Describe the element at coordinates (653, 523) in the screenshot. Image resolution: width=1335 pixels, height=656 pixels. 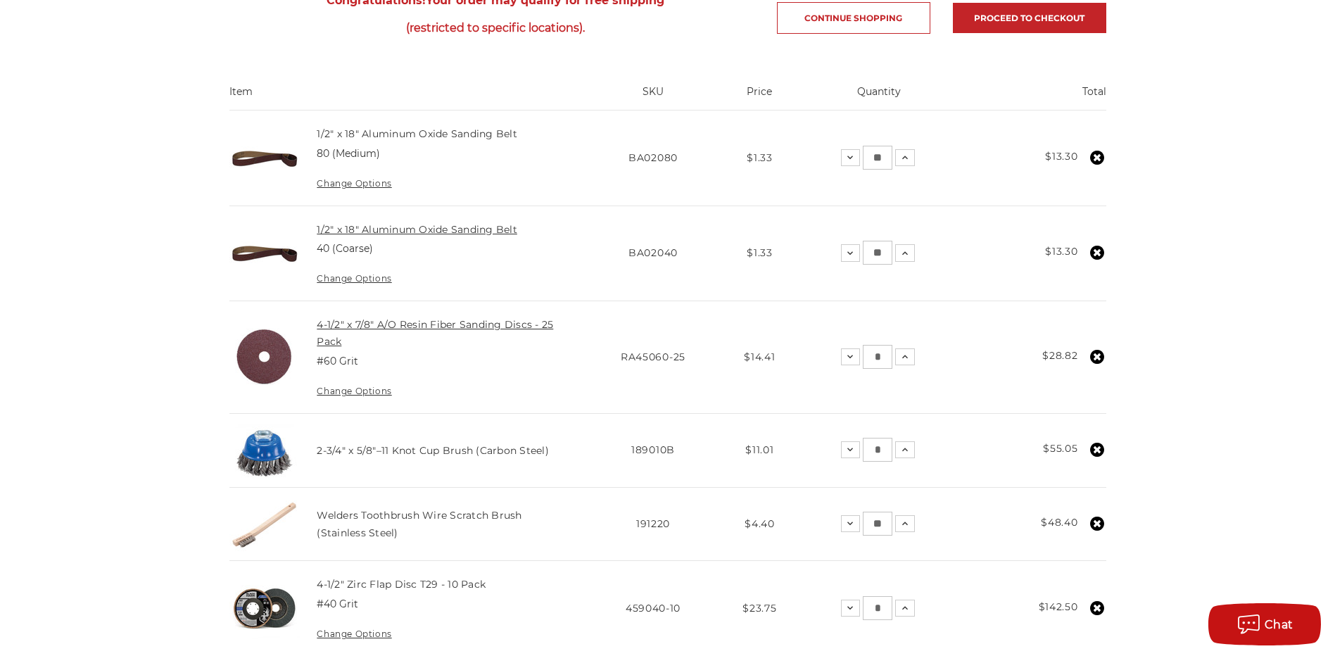
I see `span: 191220` at that location.